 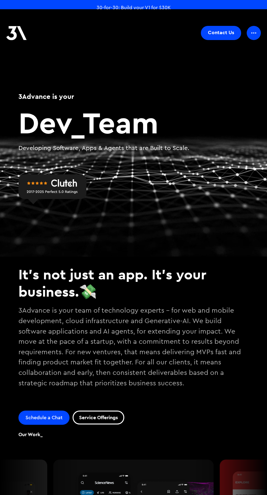 I want to click on span: It's not just an app. It's your business.💸, so click(x=112, y=283).